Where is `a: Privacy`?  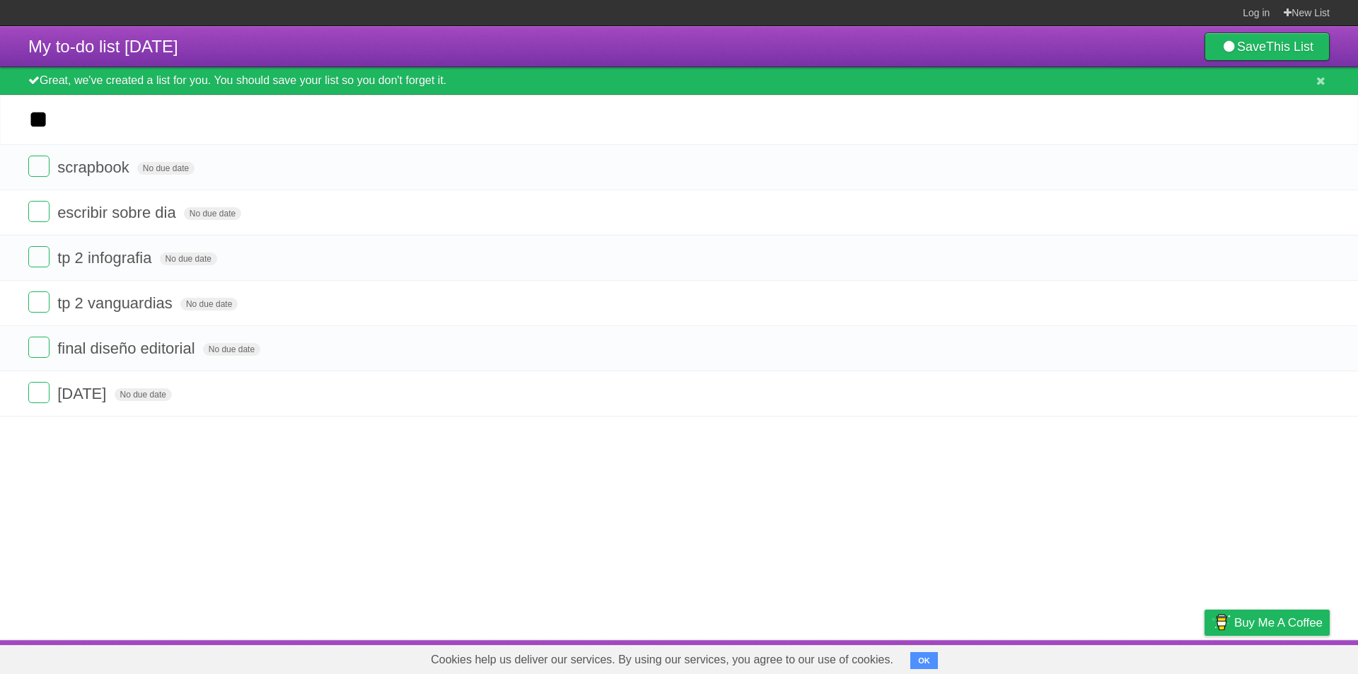
a: Privacy is located at coordinates (1205, 657).